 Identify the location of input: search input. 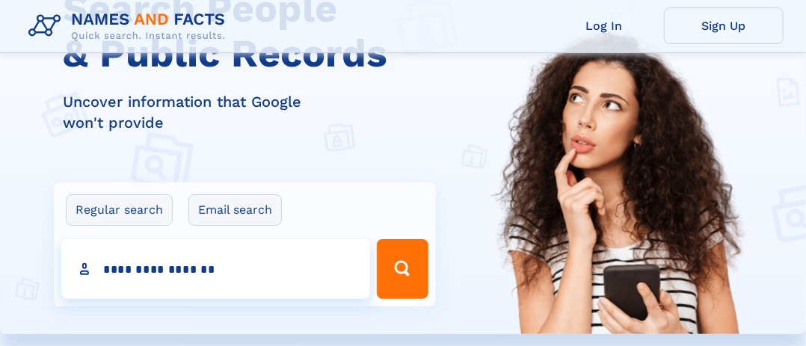
(215, 269).